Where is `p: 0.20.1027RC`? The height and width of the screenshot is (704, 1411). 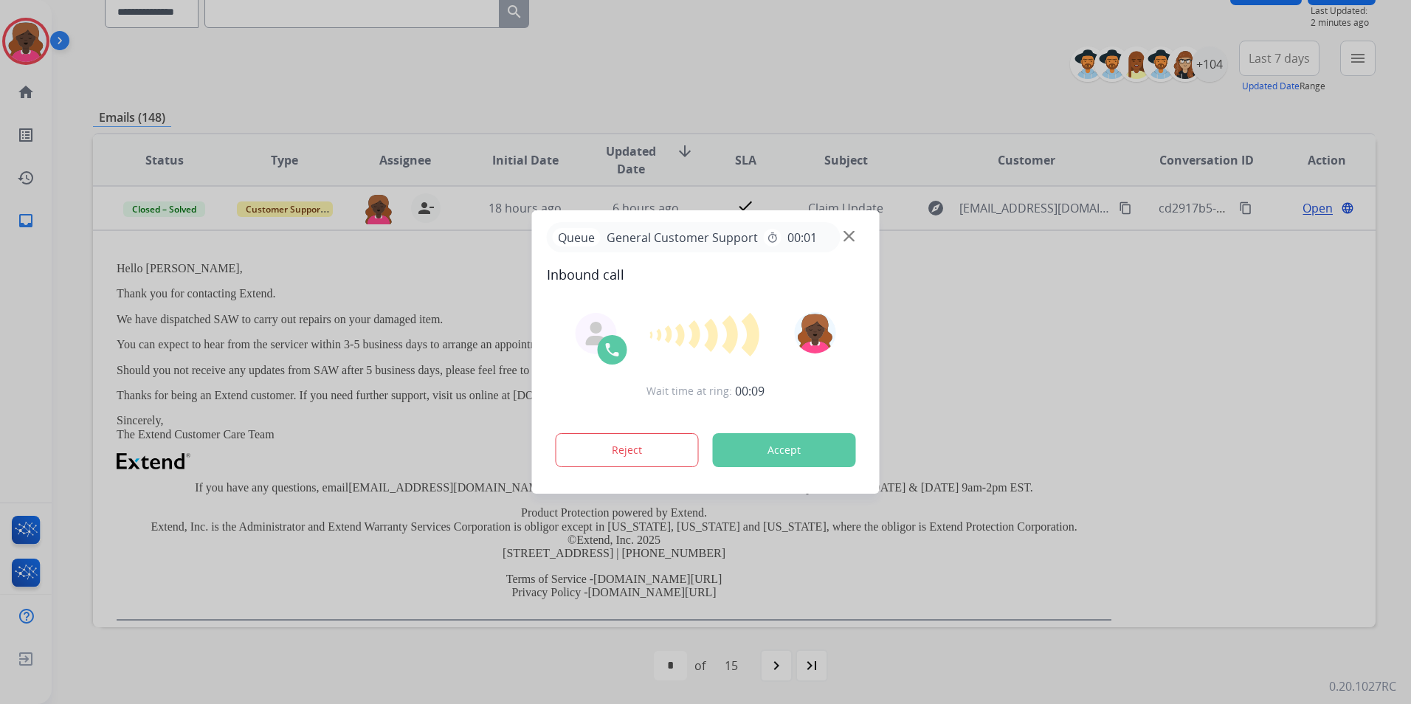 p: 0.20.1027RC is located at coordinates (1362, 686).